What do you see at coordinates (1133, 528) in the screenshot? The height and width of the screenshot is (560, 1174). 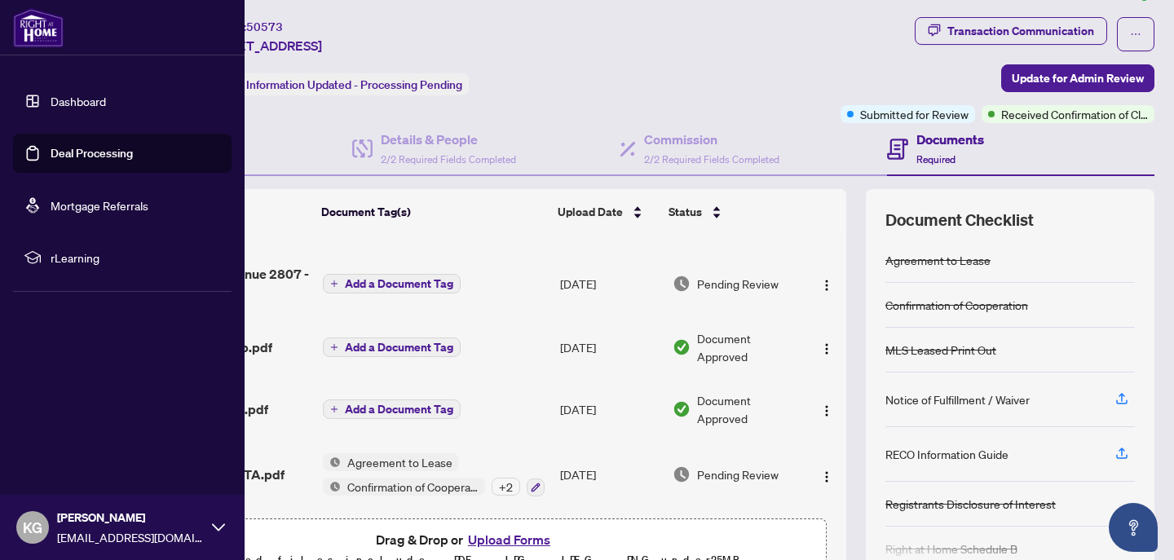 I see `button: Open asap` at bounding box center [1133, 528].